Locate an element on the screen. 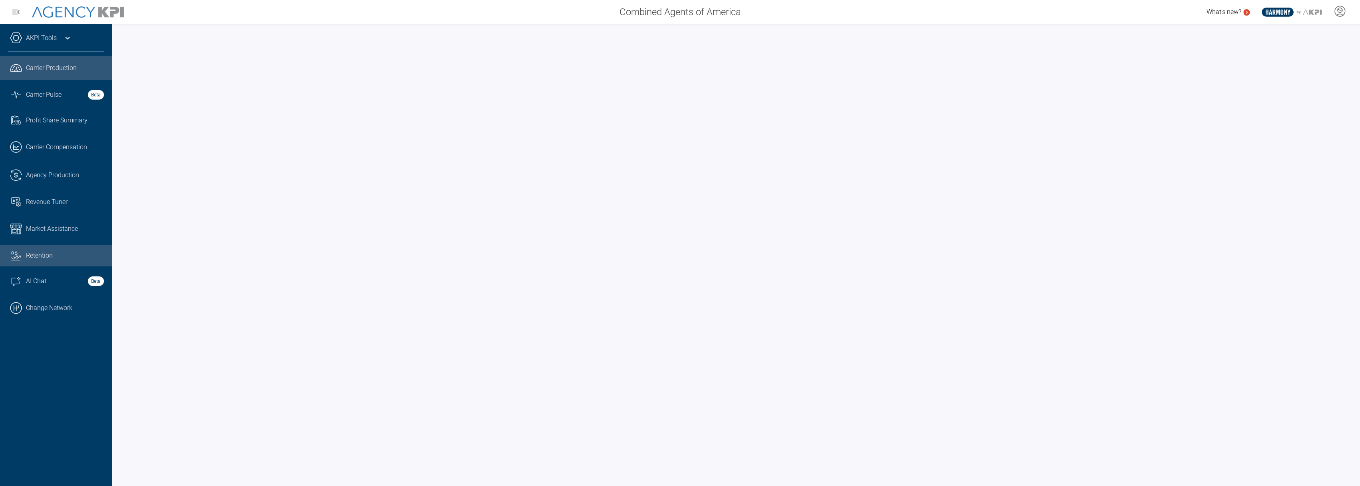 The width and height of the screenshot is (1360, 486). text: 5 is located at coordinates (1247, 12).